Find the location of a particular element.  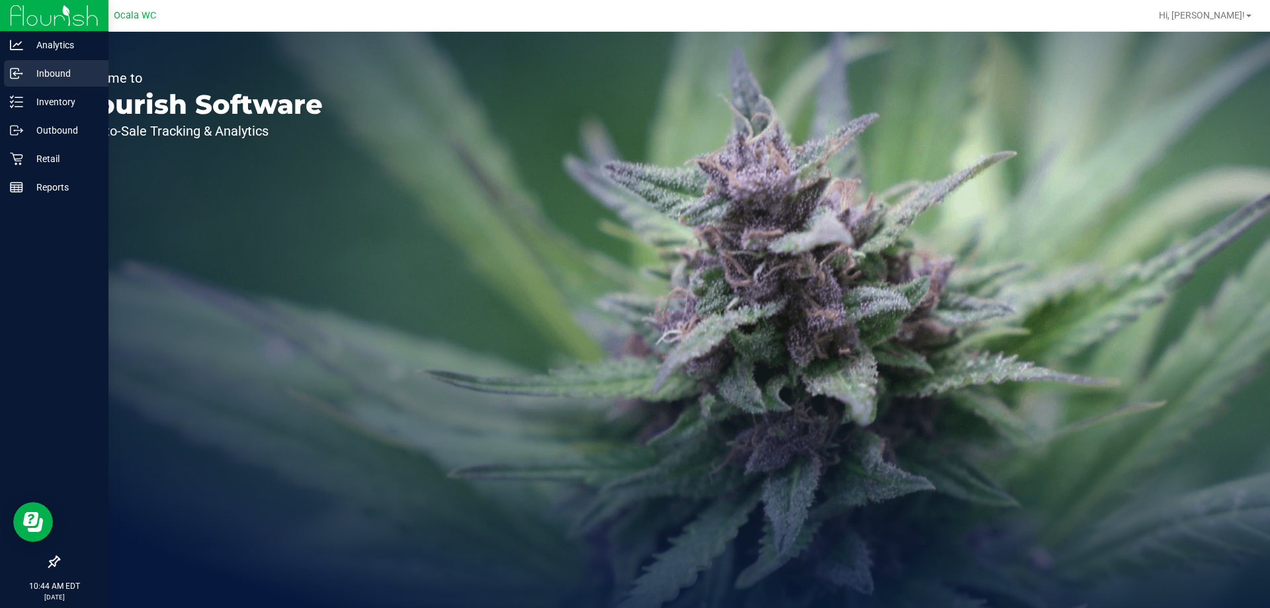

p: Outbound is located at coordinates (63, 130).